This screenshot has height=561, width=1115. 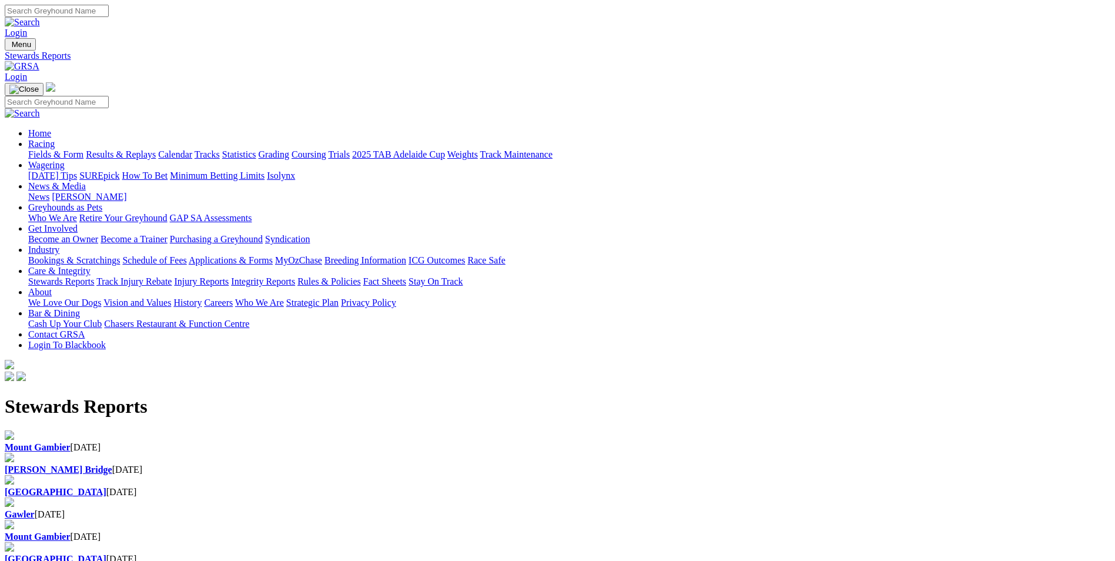 What do you see at coordinates (52, 217) in the screenshot?
I see `a: Who We Are` at bounding box center [52, 217].